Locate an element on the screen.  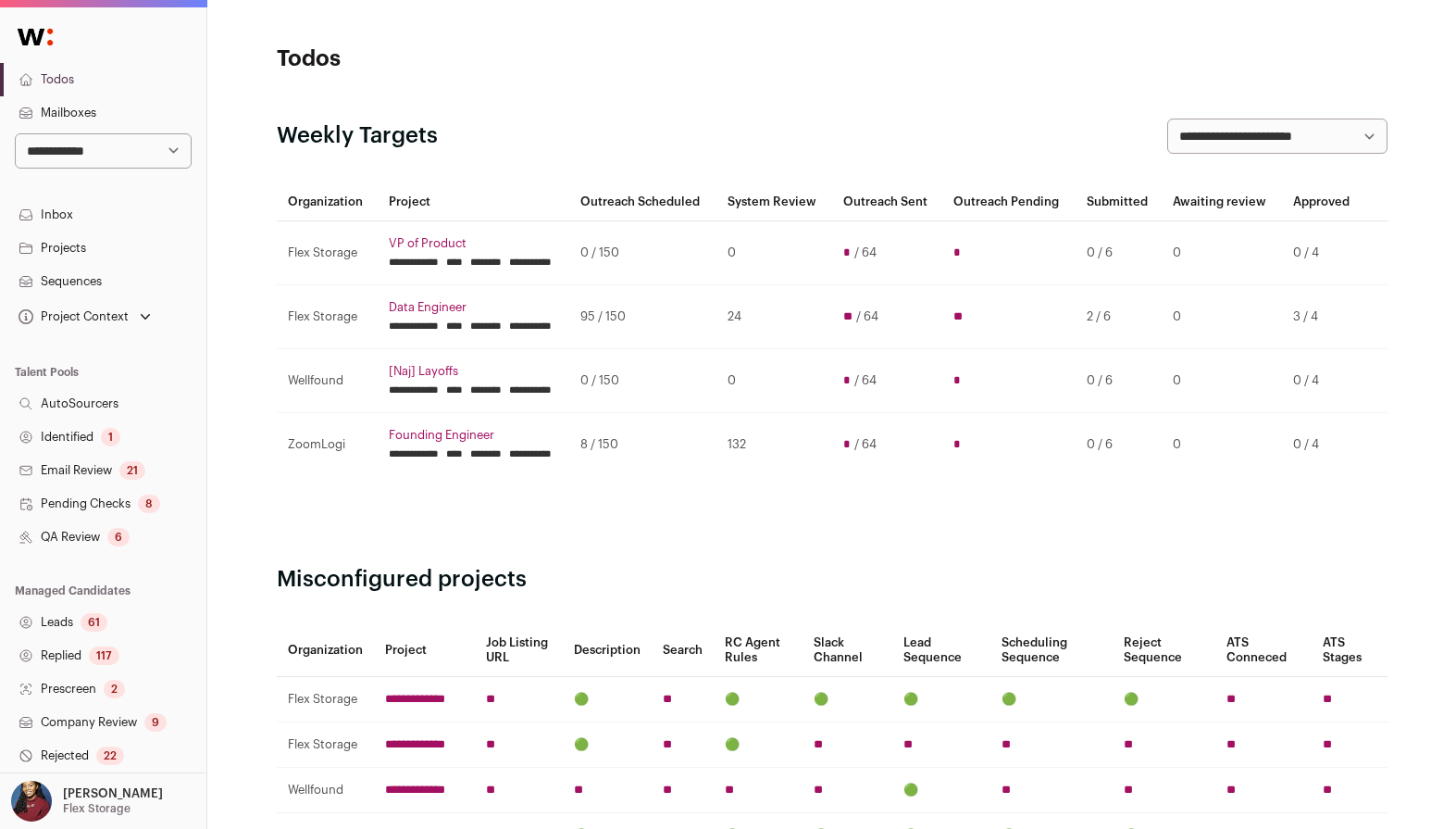
th: Search is located at coordinates (682, 650).